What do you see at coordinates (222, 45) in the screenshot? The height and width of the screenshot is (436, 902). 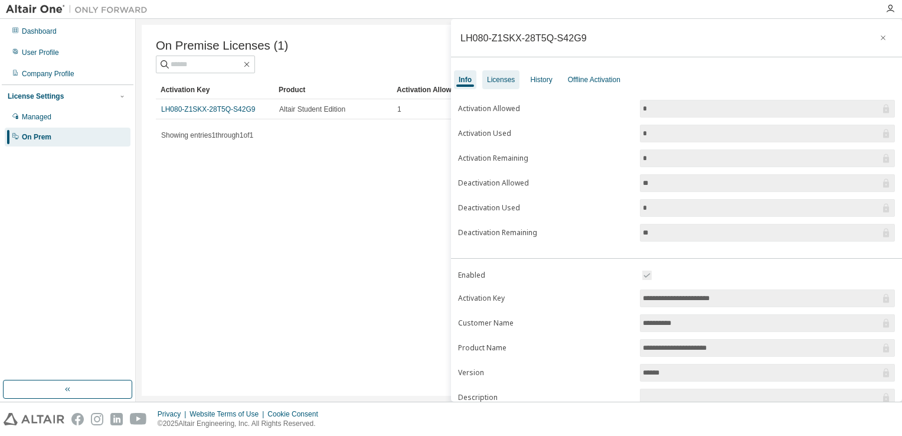 I see `span: On Premise Licenses (1)` at bounding box center [222, 45].